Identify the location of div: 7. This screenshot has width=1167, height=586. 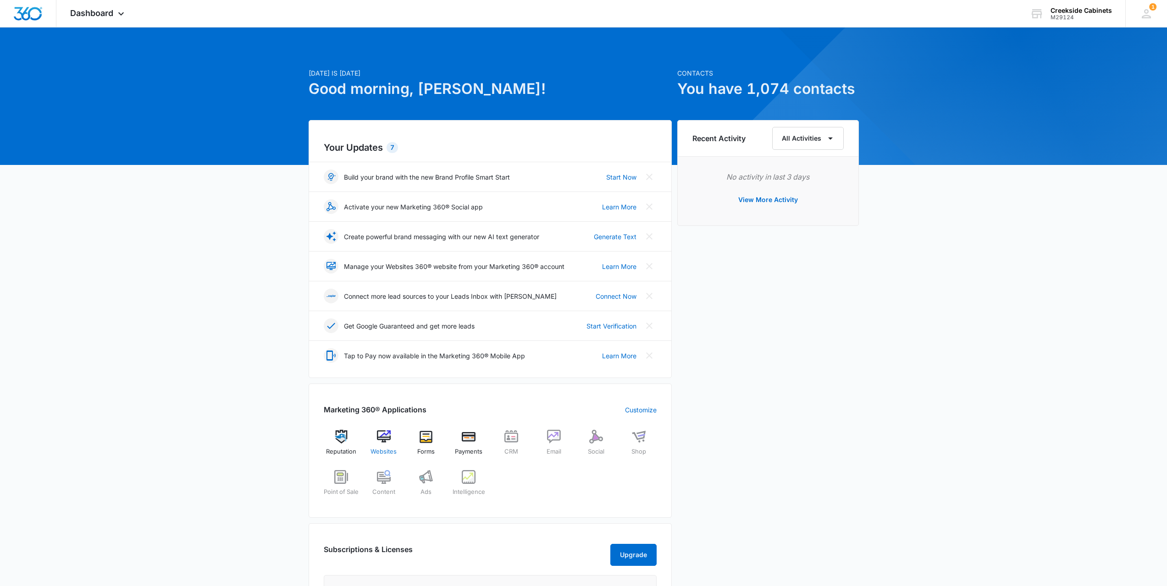
(392, 148).